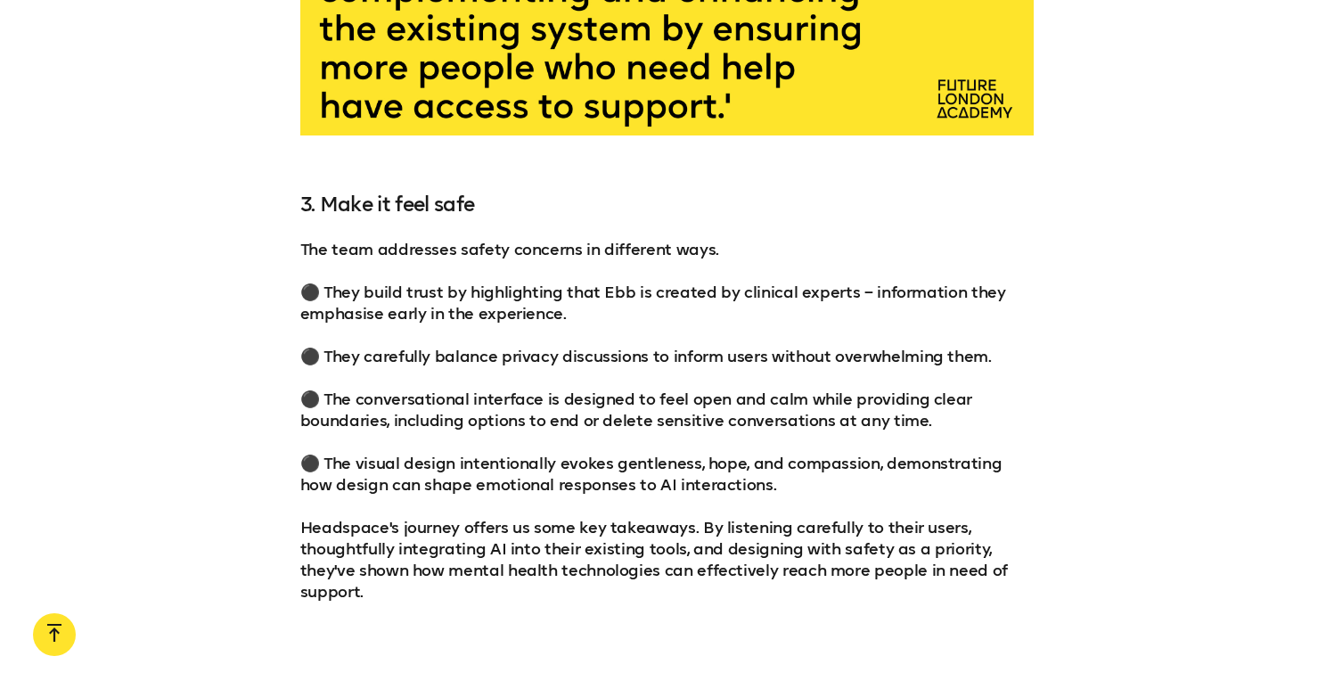 This screenshot has height=689, width=1334. What do you see at coordinates (666, 474) in the screenshot?
I see `p: ⚫️ The visual design intentionally evokes gentleness, hope, and compassion, demonstrating how des...` at bounding box center [666, 474].